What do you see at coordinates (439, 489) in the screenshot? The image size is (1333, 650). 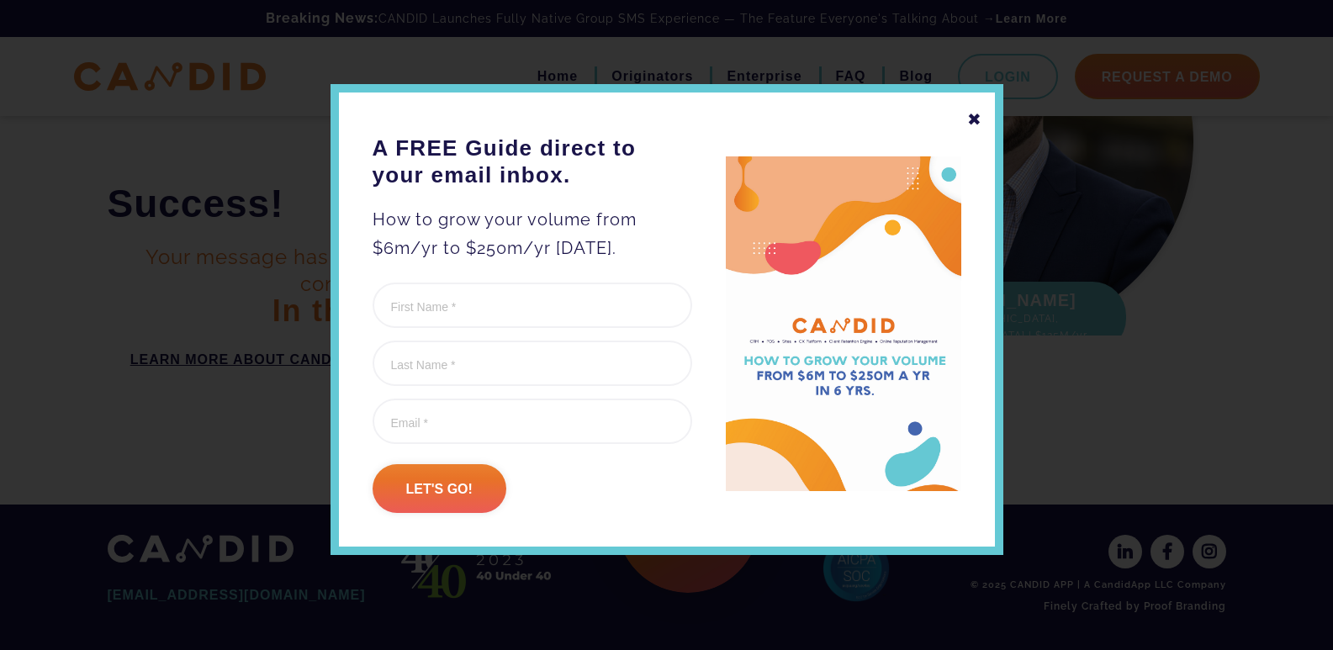 I see `input: Let's go!` at bounding box center [439, 489].